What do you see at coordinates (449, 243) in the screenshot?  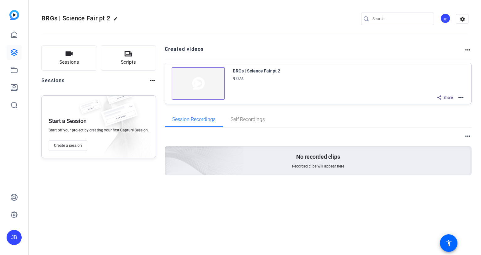 I see `mat-icon: accessibility` at bounding box center [449, 243].